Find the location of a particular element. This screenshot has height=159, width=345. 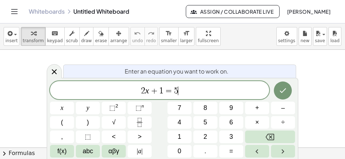

button: Absolute value is located at coordinates (140, 151).